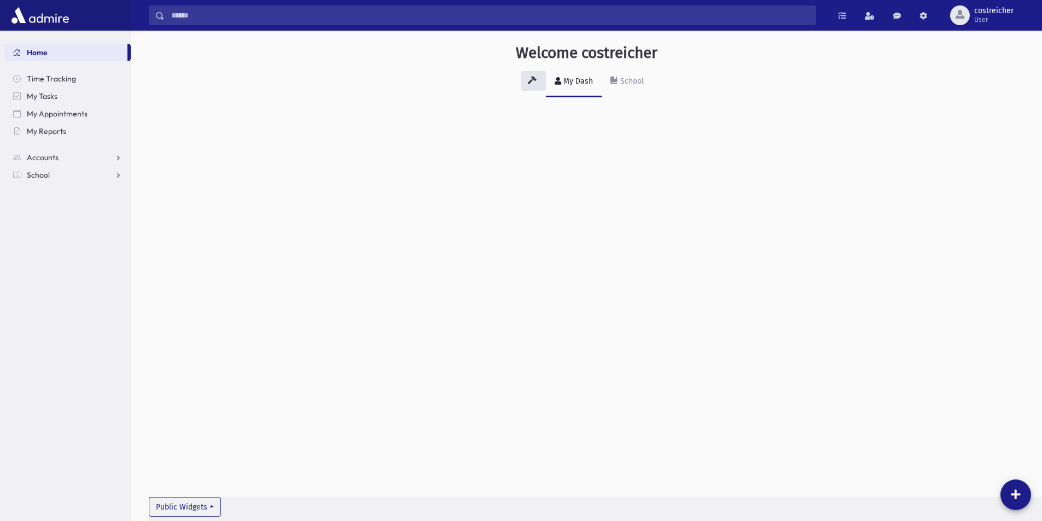 The image size is (1042, 521). I want to click on button: Public Widgets, so click(185, 507).